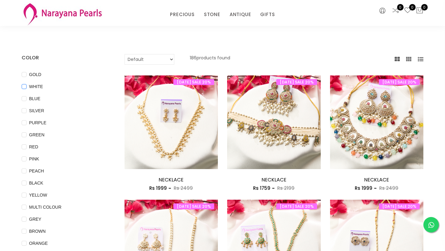 The width and height of the screenshot is (445, 251). Describe the element at coordinates (36, 87) in the screenshot. I see `span: WHITE` at that location.